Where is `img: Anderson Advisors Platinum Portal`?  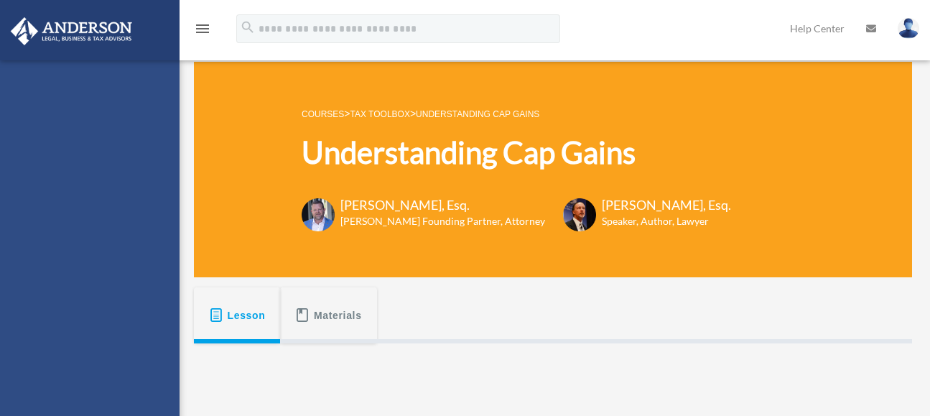 img: Anderson Advisors Platinum Portal is located at coordinates (71, 31).